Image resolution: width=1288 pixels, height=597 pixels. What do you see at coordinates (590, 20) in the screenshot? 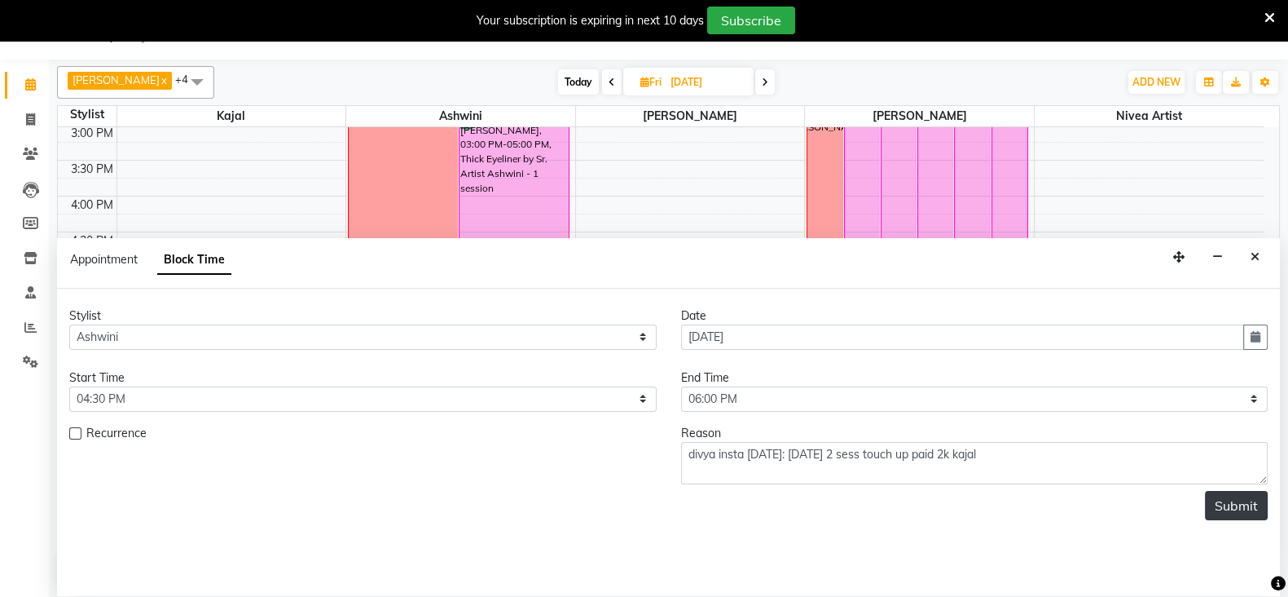
I see `div: Your subscription is expiring in next 10 days` at bounding box center [590, 20].